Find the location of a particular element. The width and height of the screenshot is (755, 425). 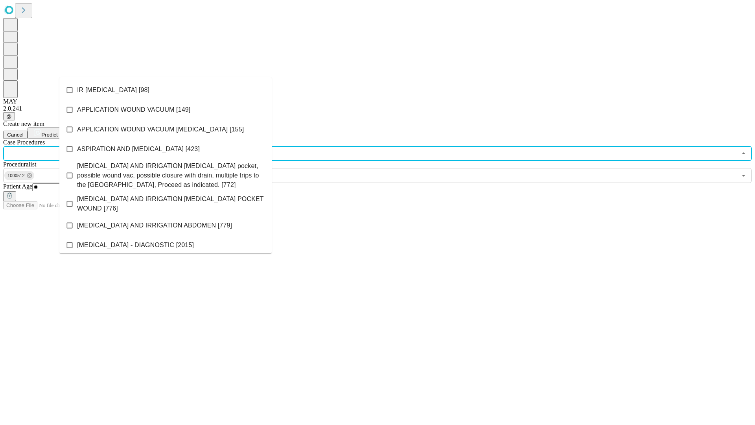

div: 1000512 is located at coordinates (19, 175).